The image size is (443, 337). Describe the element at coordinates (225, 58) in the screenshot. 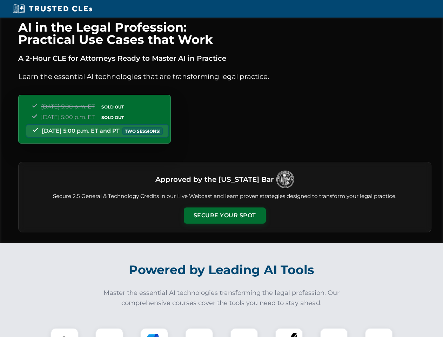

I see `p: A 2-Hour CLE for Attorneys Ready to Master AI in Practice` at that location.